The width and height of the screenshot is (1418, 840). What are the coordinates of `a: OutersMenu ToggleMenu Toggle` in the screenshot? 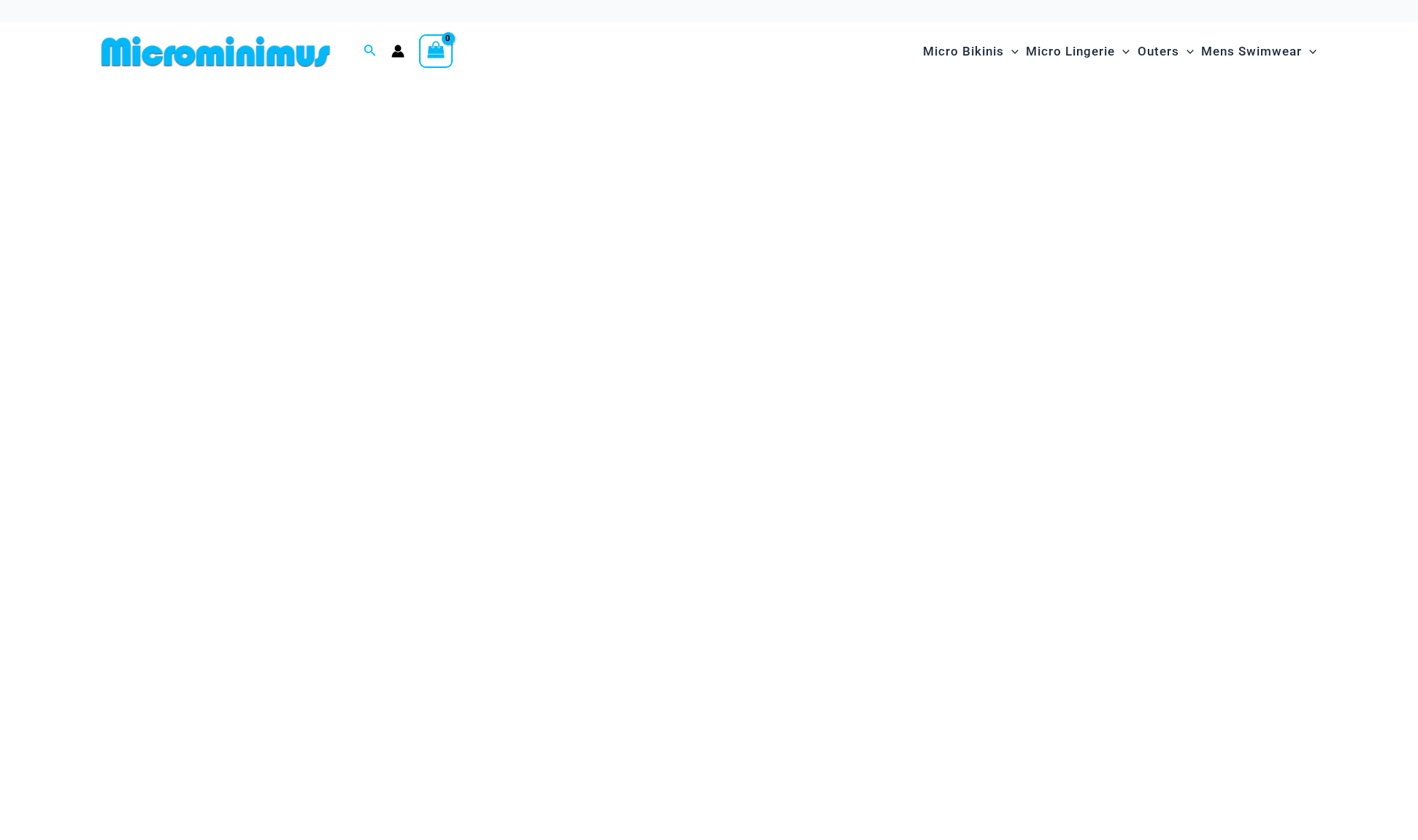 It's located at (1165, 51).